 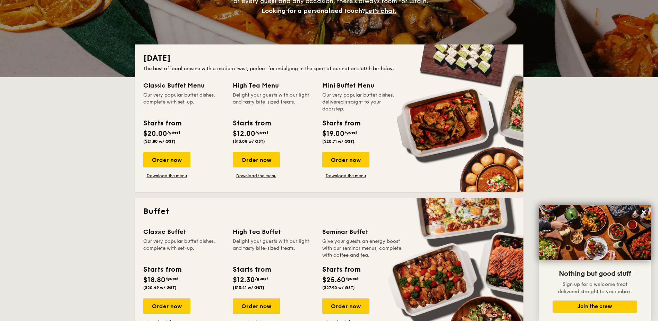 What do you see at coordinates (329, 211) in the screenshot?
I see `h2: Buffet` at bounding box center [329, 211].